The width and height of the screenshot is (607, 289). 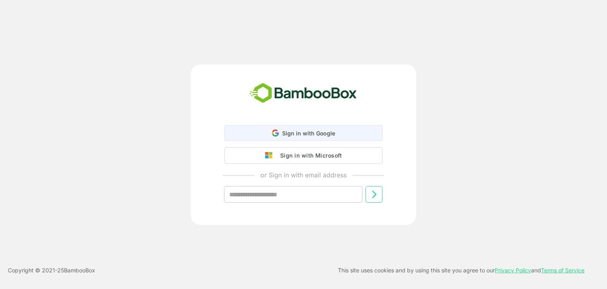 I want to click on img: google, so click(x=271, y=155).